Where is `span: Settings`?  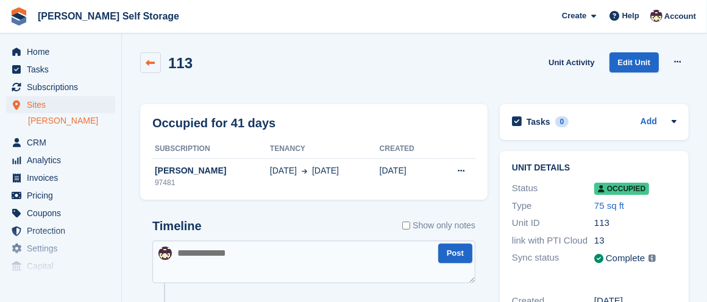 span: Settings is located at coordinates (63, 249).